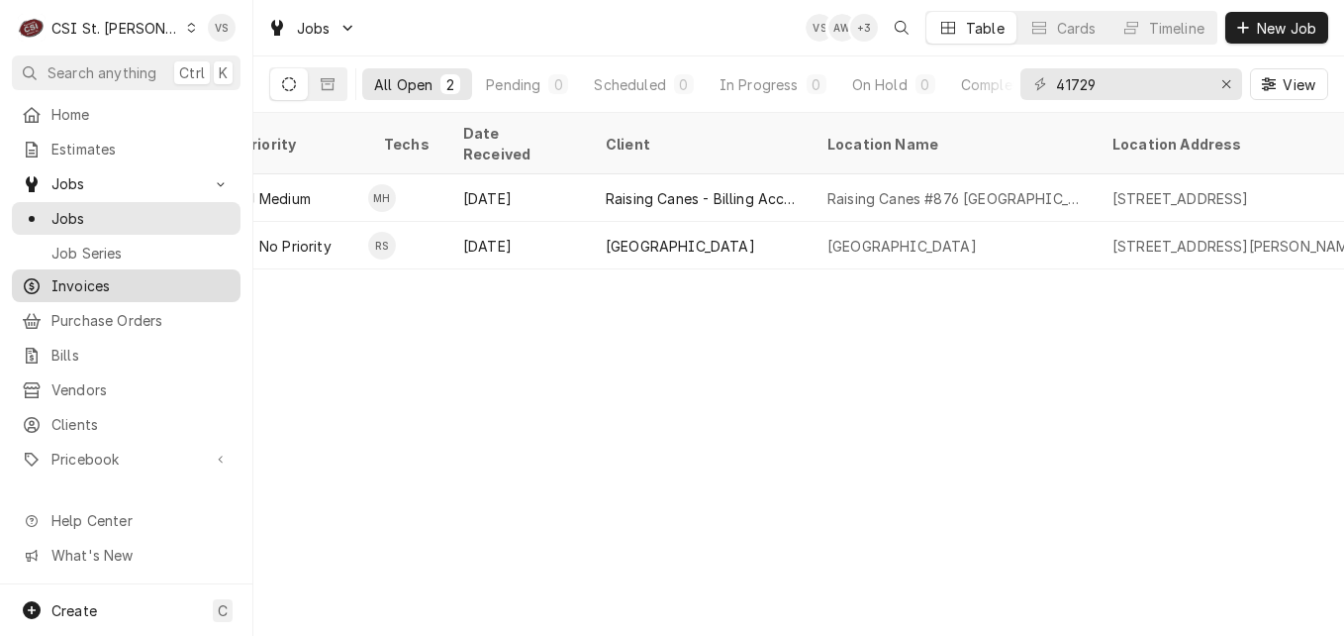 Image resolution: width=1344 pixels, height=636 pixels. What do you see at coordinates (1077, 28) in the screenshot?
I see `div: Cards` at bounding box center [1077, 28].